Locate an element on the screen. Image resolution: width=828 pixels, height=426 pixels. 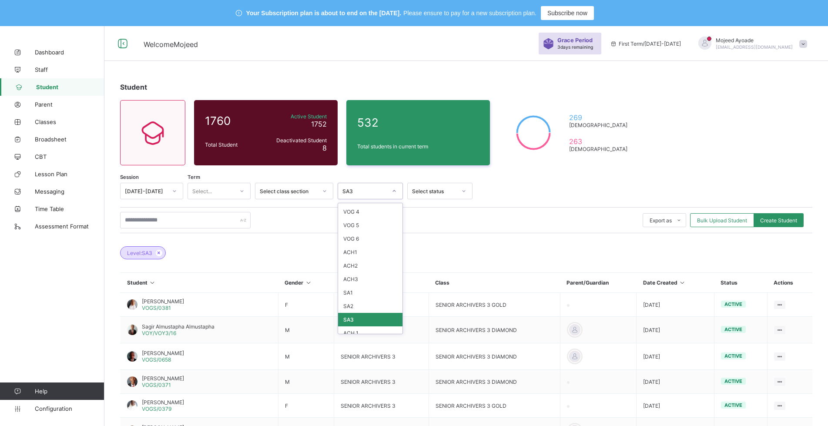
div: ACH2 is located at coordinates (370, 265).